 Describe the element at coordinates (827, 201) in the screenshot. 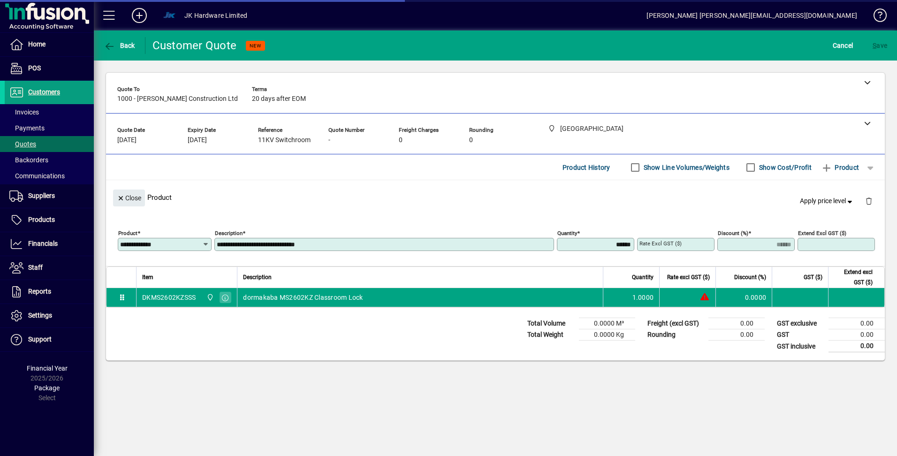

I see `button: Apply price level` at that location.